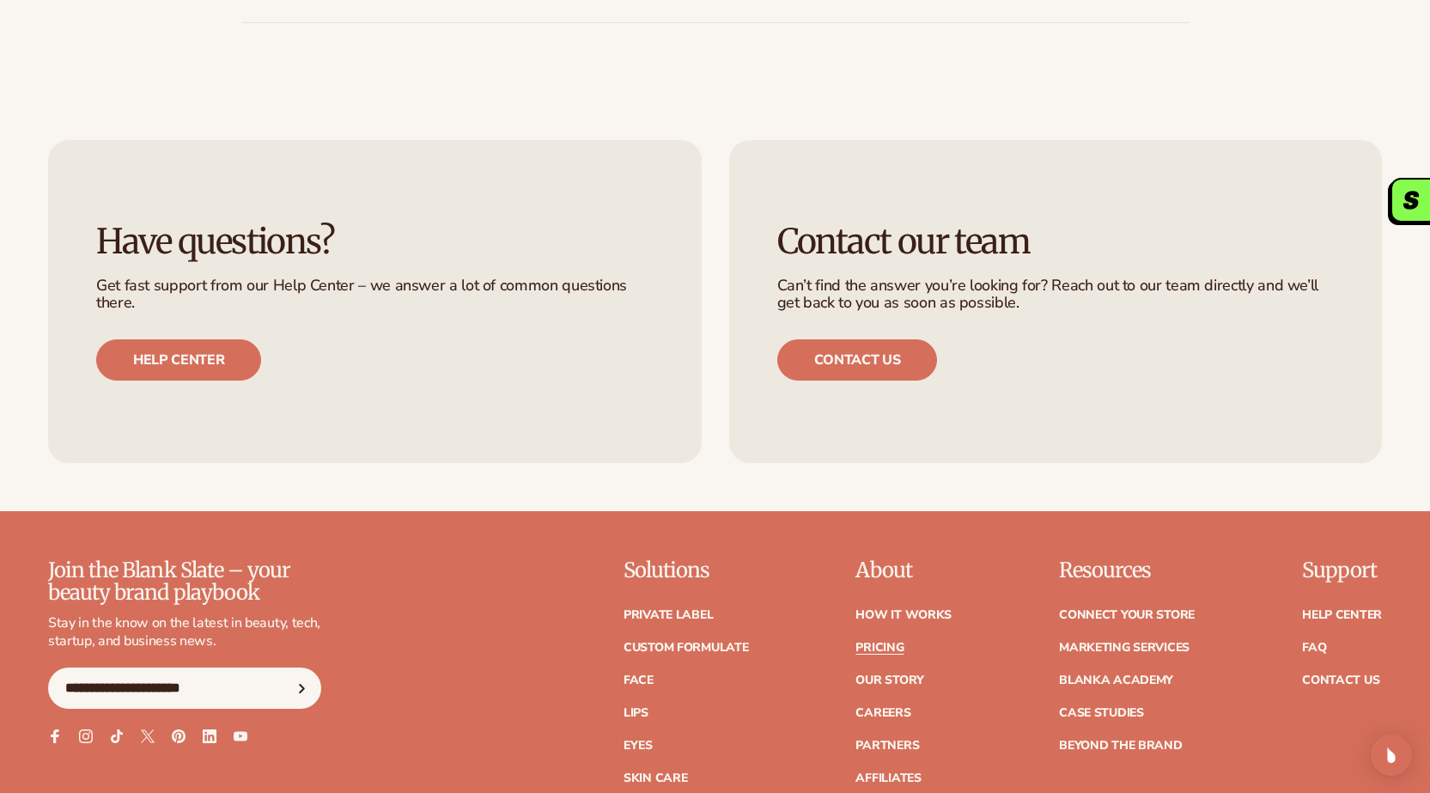 This screenshot has width=1430, height=793. What do you see at coordinates (374, 241) in the screenshot?
I see `h3: Have questions?` at bounding box center [374, 241].